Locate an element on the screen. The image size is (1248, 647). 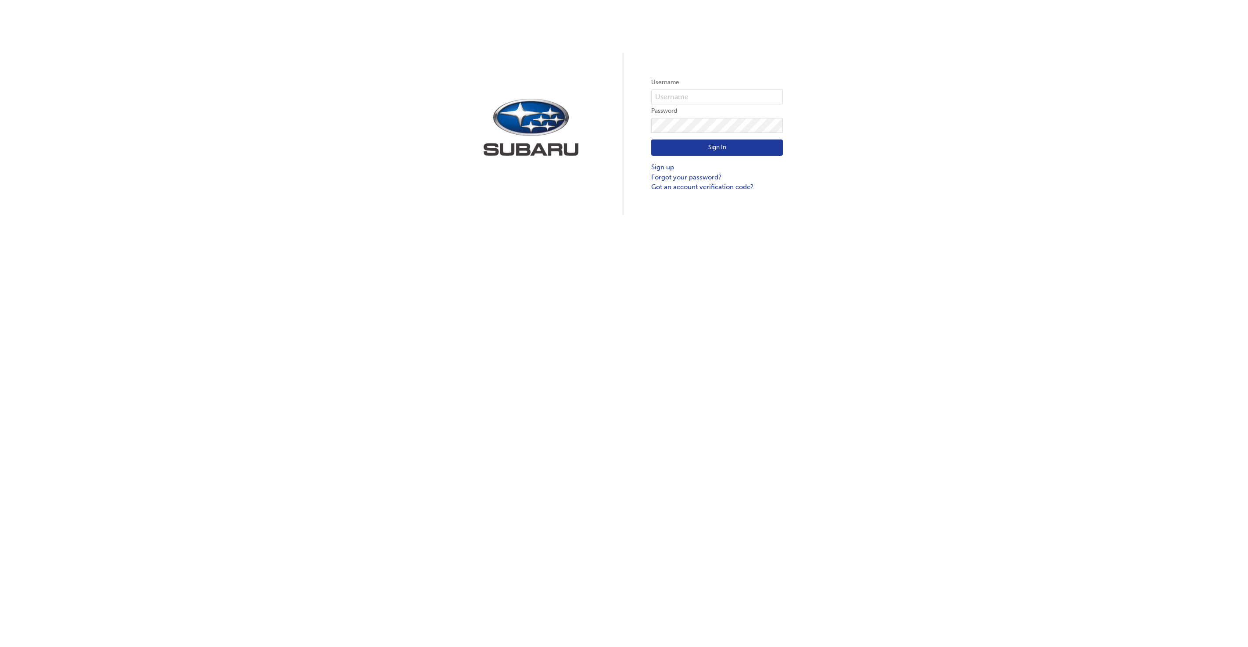
label: Password is located at coordinates (717, 111).